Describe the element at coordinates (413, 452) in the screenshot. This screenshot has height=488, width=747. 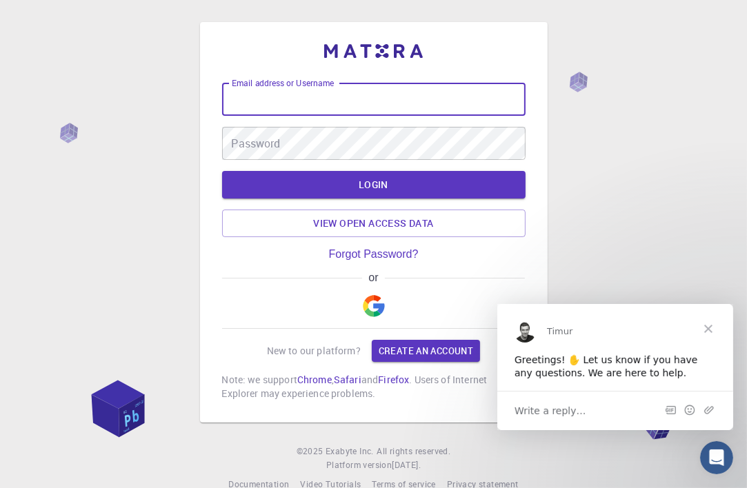
I see `span: All rights reserved.` at that location.